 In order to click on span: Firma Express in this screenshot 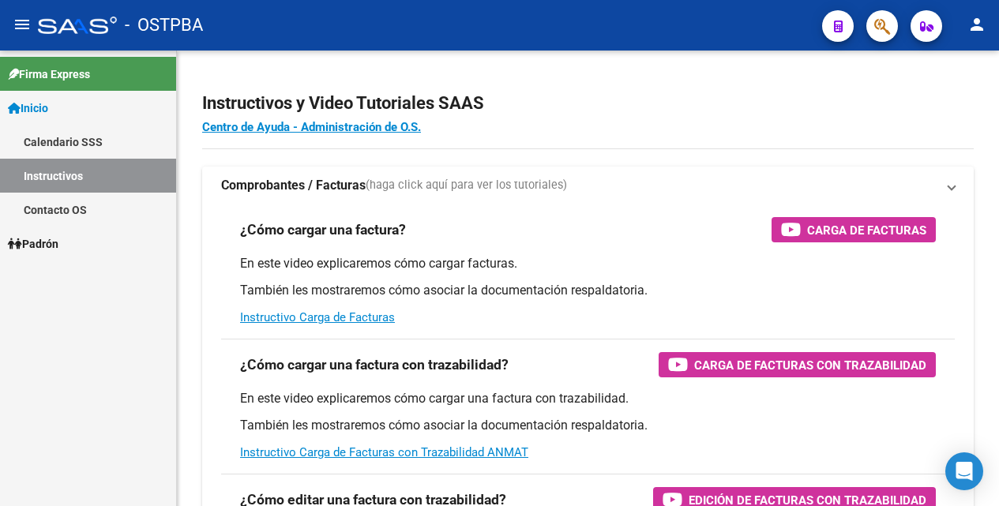, I will do `click(49, 74)`.